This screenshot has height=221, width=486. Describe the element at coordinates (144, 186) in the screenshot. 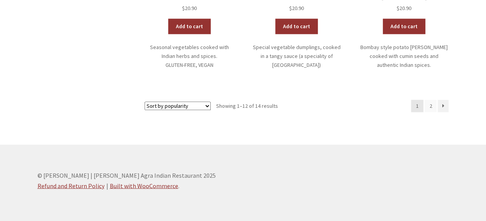

I see `a: Built with WooCommerce` at that location.